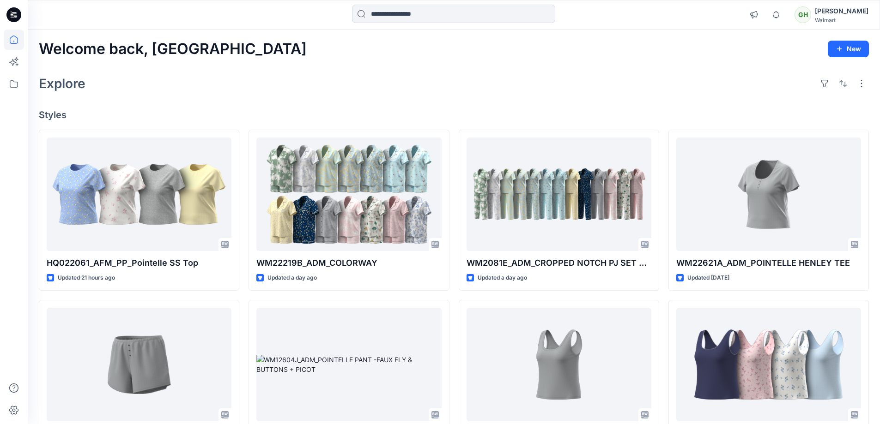 The image size is (880, 424). I want to click on p: WM2081E_ADM_CROPPED NOTCH PJ SET w/ STRAIGHT HEM TOP_COLORWAY, so click(559, 263).